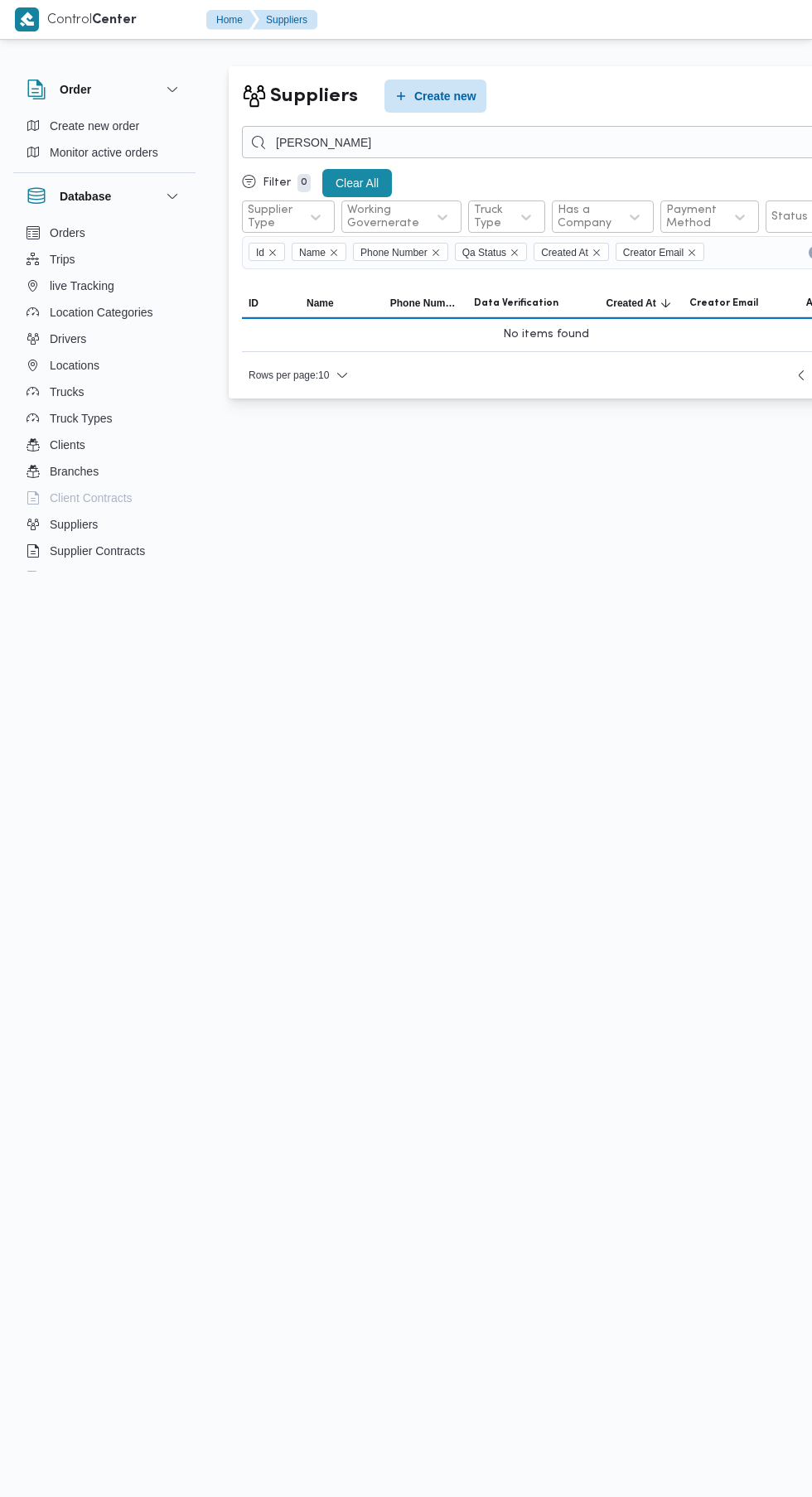  Describe the element at coordinates (104, 126) in the screenshot. I see `button: Create new order` at that location.